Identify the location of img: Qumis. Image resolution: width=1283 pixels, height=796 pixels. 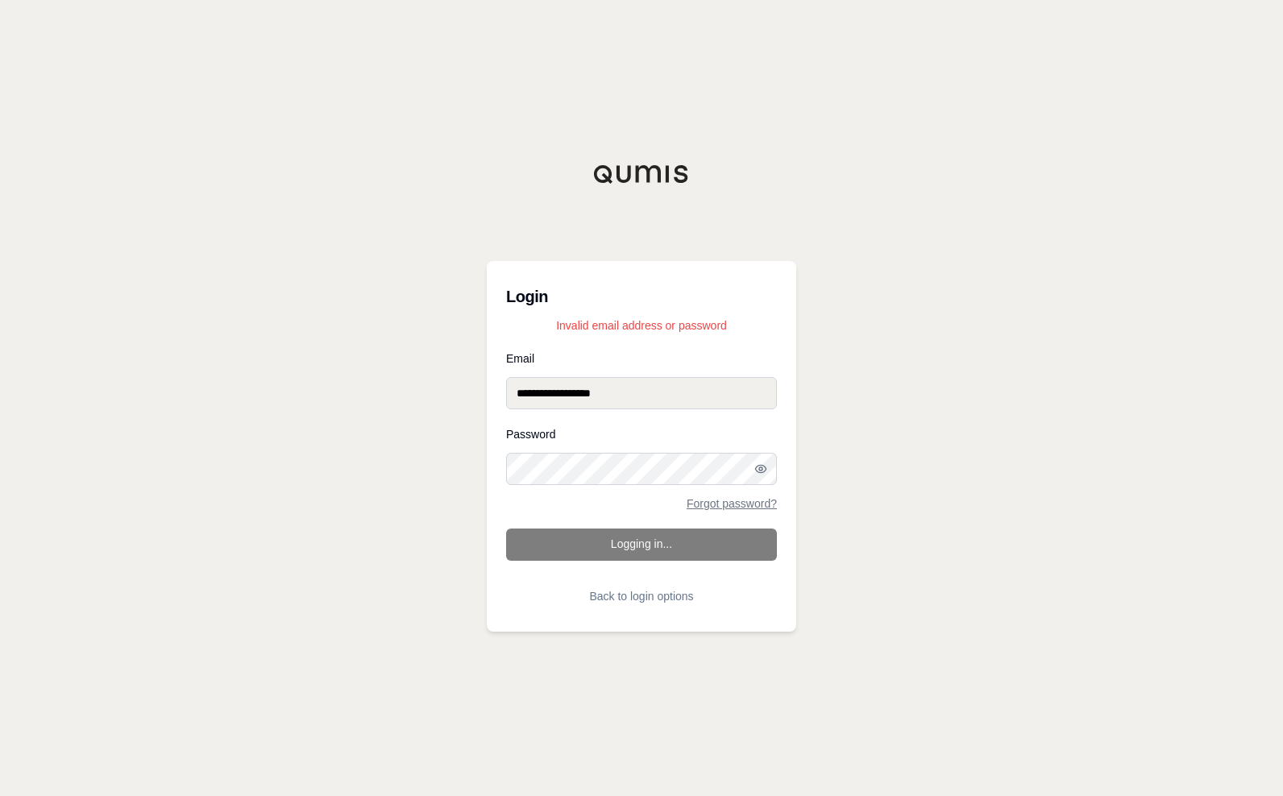
(641, 174).